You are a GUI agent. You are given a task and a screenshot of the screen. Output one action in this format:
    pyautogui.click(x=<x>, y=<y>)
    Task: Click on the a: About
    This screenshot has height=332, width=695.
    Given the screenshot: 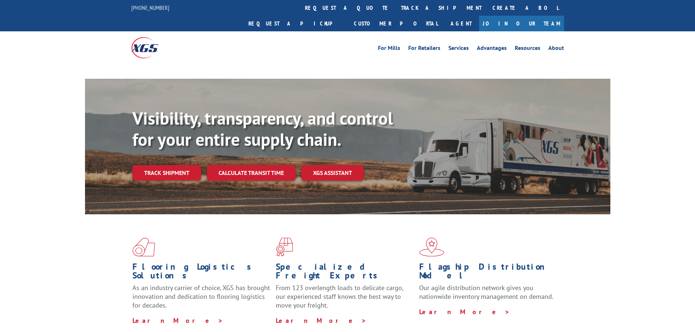 What is the action you would take?
    pyautogui.click(x=556, y=49)
    